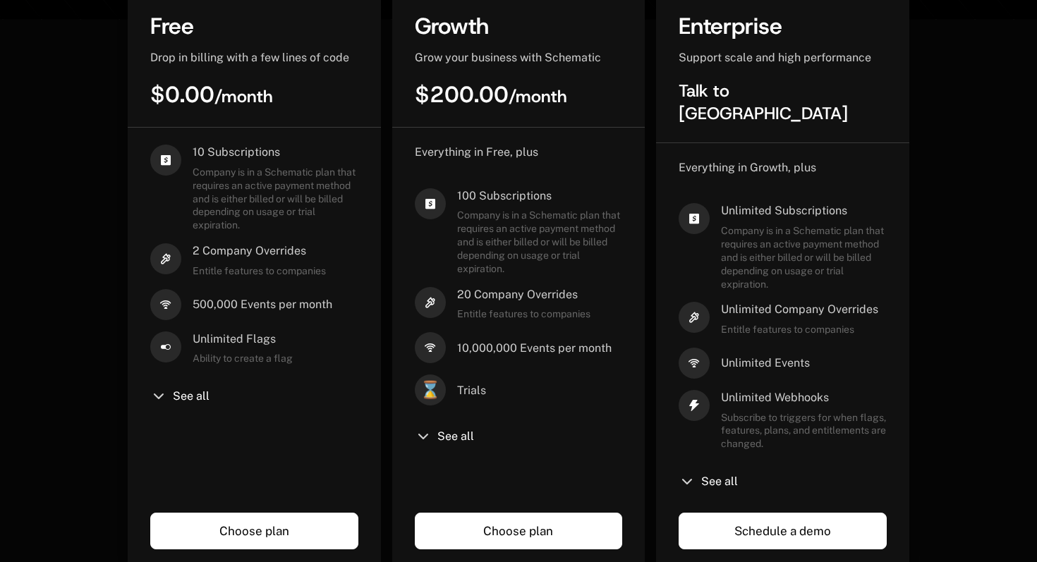 This screenshot has height=562, width=1037. I want to click on span: Enterprise, so click(730, 26).